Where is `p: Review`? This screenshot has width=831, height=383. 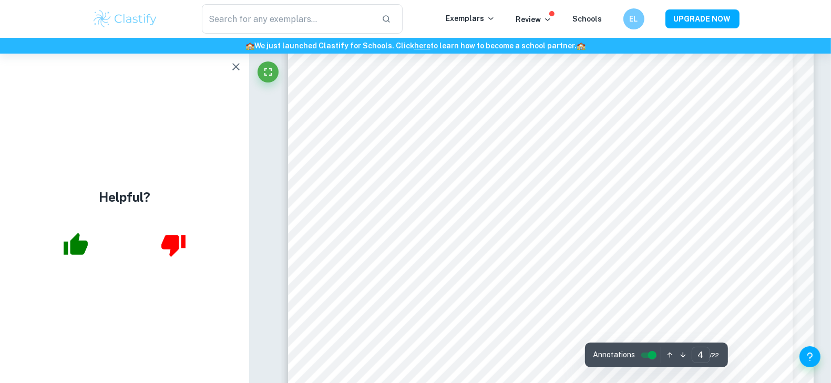
p: Review is located at coordinates (534, 19).